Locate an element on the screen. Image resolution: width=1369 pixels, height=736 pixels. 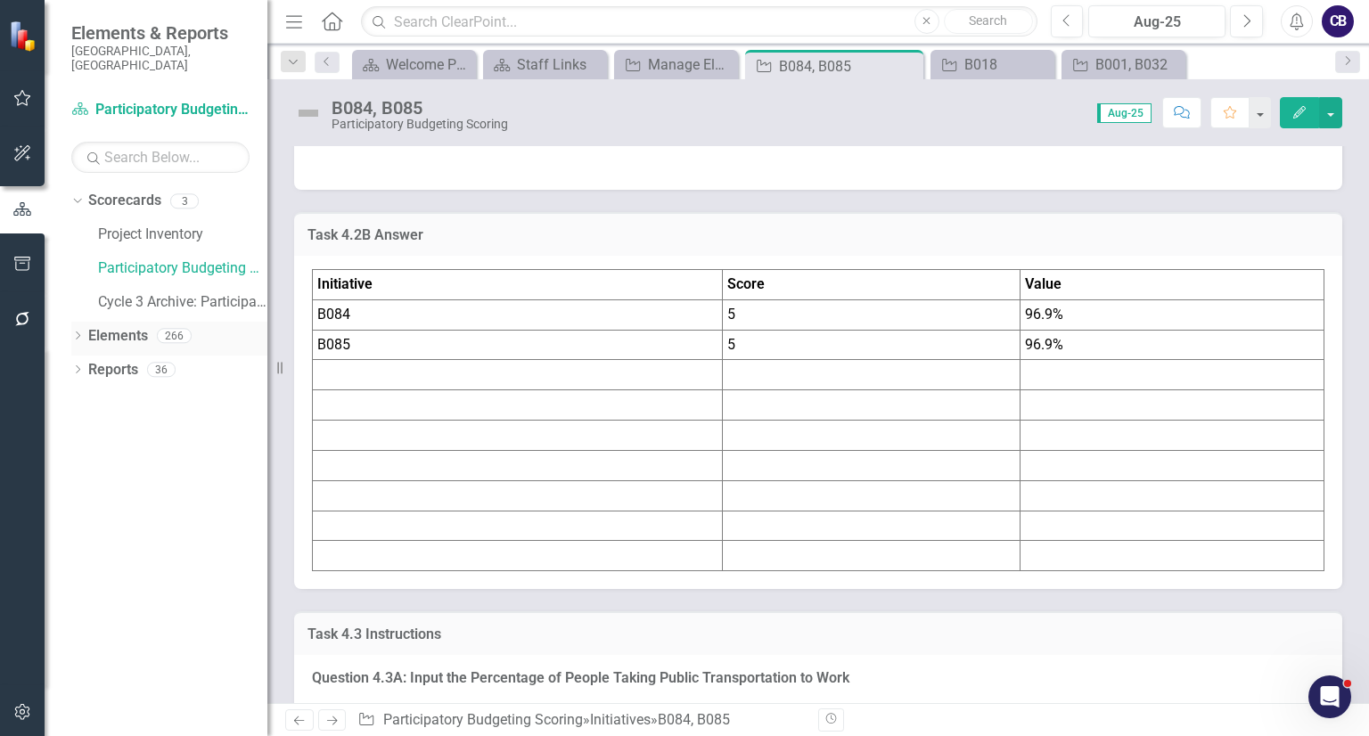
div: Staff Links is located at coordinates (560, 64).